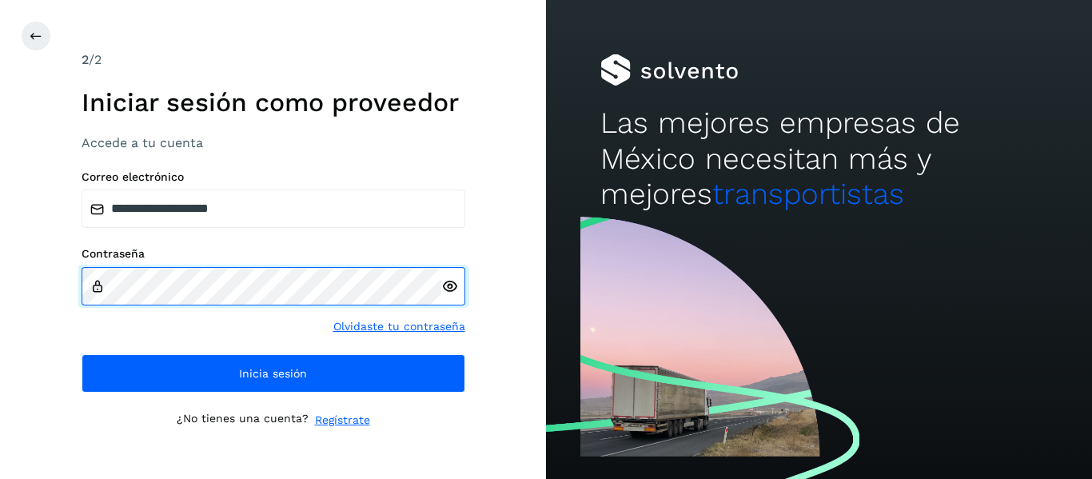  I want to click on h1: Iniciar sesión como proveedor, so click(274, 102).